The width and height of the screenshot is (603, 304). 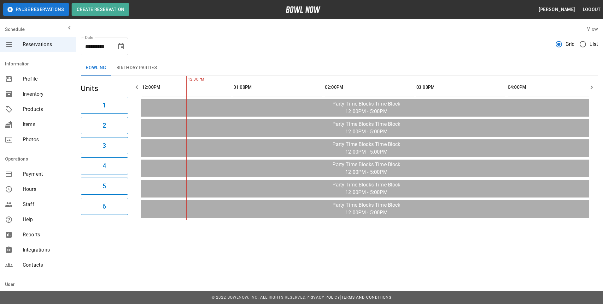 What do you see at coordinates (47, 204) in the screenshot?
I see `span: Staff` at bounding box center [47, 204].